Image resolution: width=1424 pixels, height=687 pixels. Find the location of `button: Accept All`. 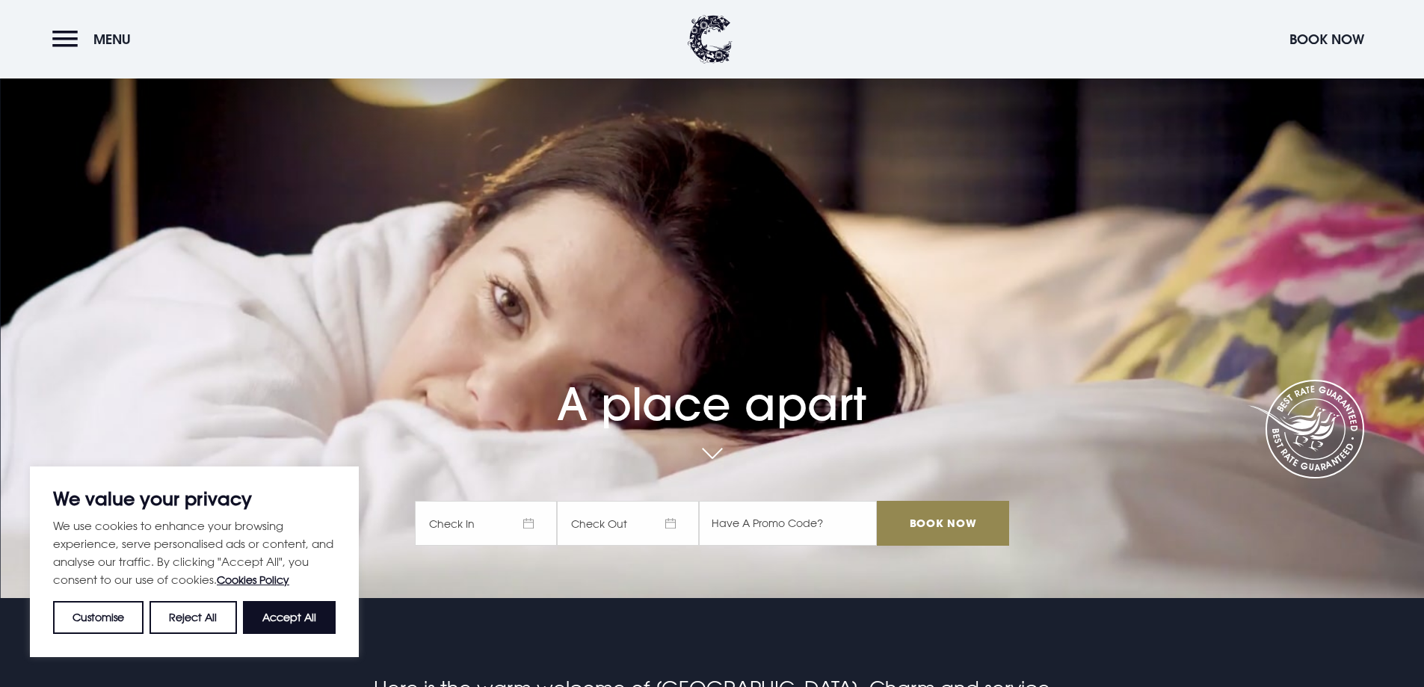

button: Accept All is located at coordinates (289, 618).